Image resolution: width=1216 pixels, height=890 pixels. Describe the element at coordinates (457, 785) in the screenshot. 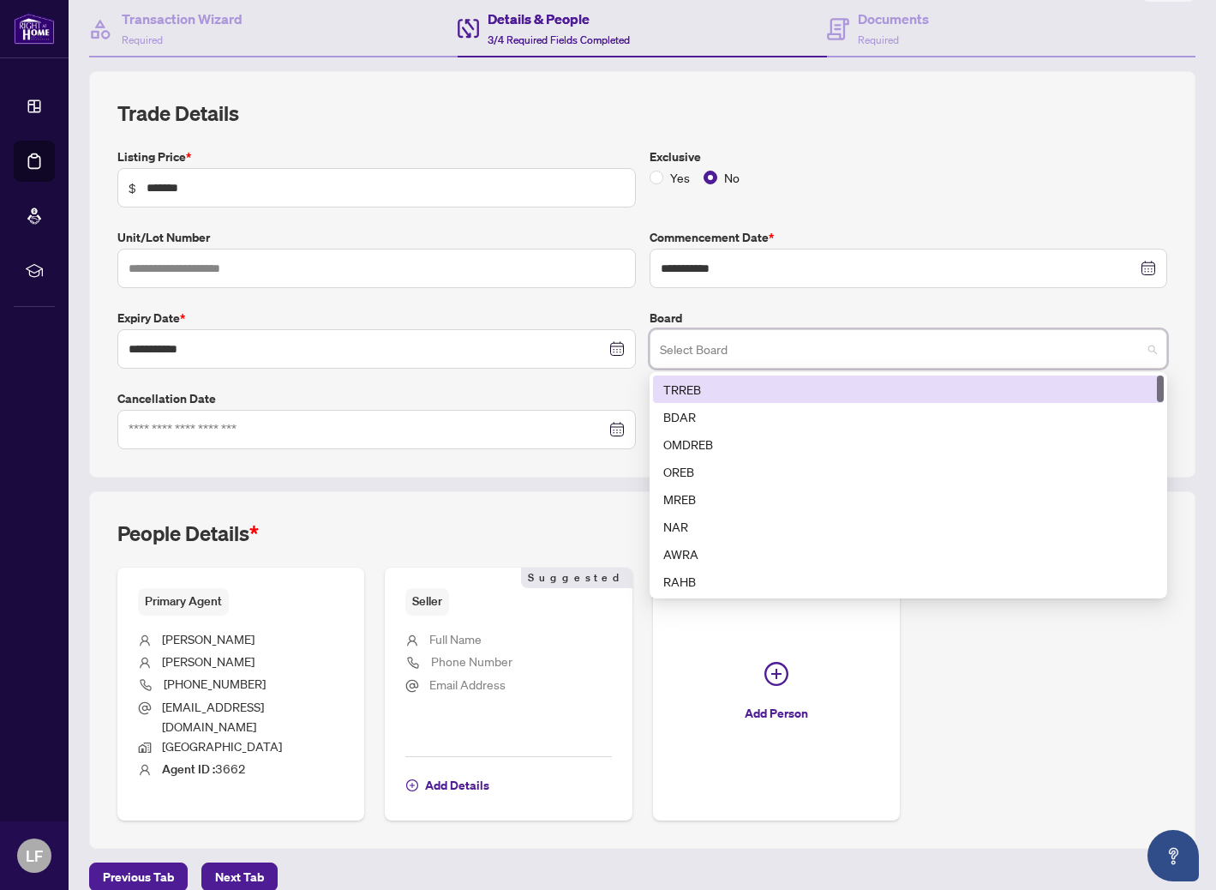

I see `span: Add Details` at that location.